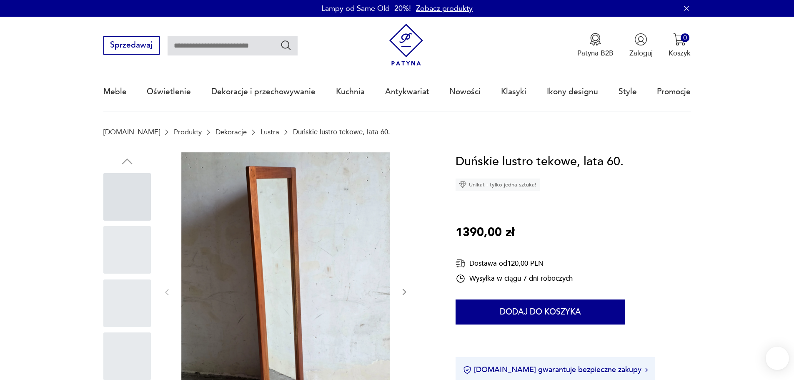  Describe the element at coordinates (679, 39) in the screenshot. I see `img: Ikona koszyka` at that location.